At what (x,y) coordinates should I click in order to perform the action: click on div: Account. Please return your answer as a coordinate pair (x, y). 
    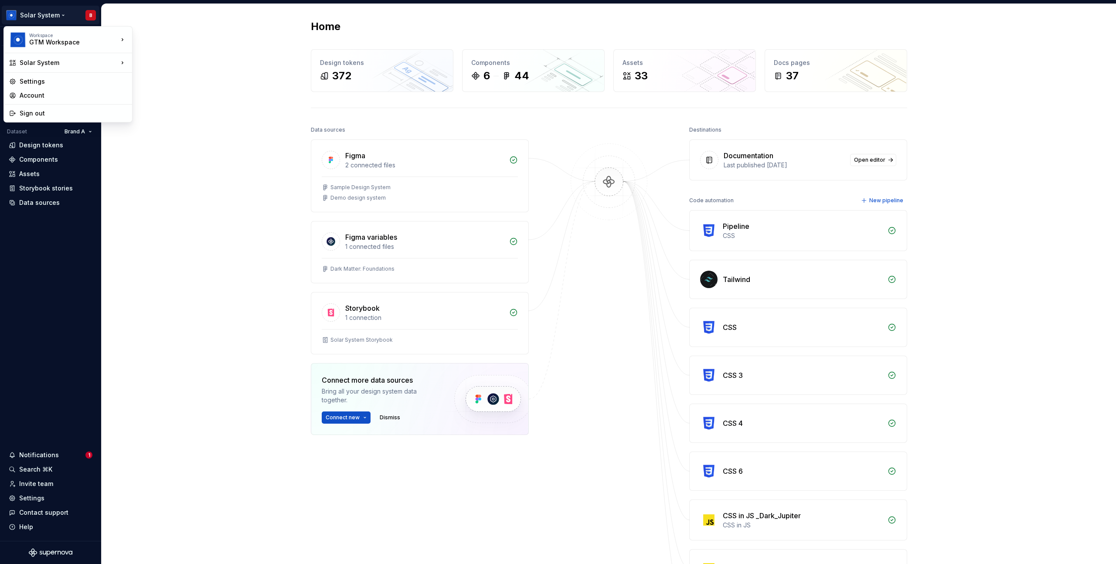
    Looking at the image, I should click on (73, 96).